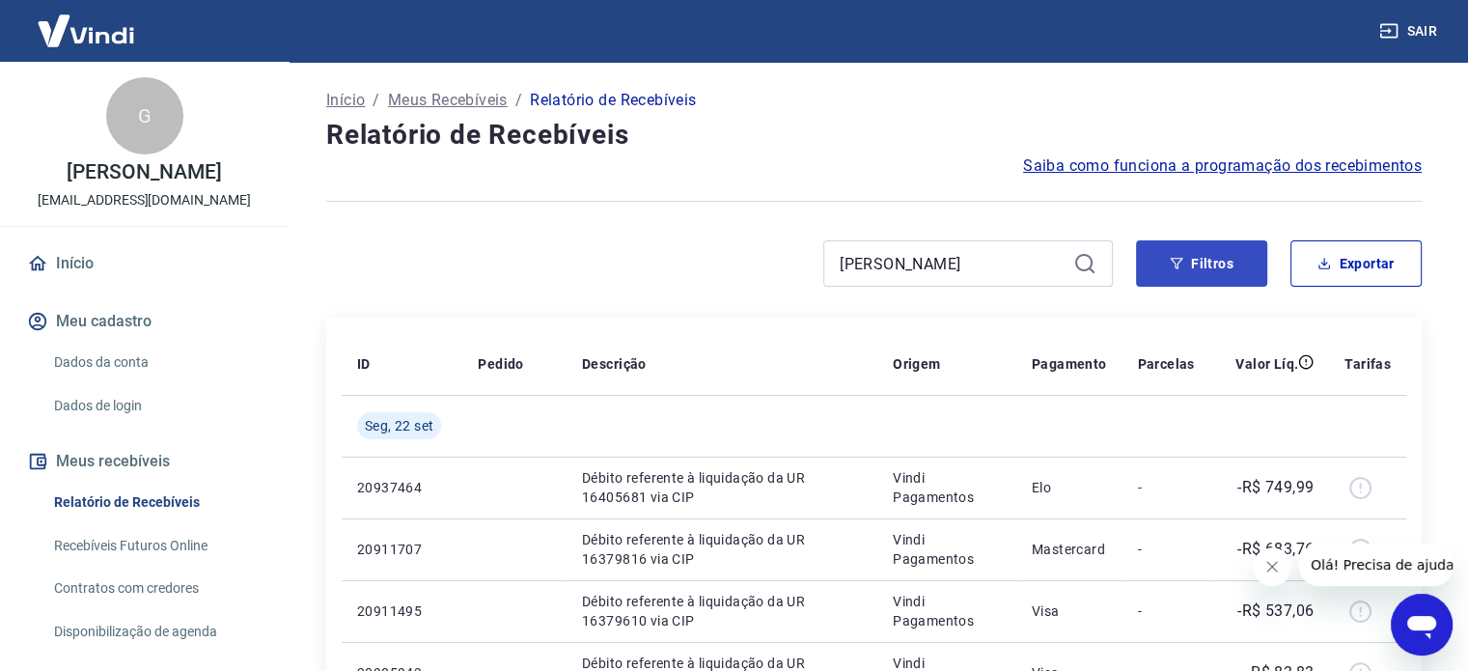 The height and width of the screenshot is (671, 1468). Describe the element at coordinates (1222, 166) in the screenshot. I see `a: Saiba como funciona a programação dos recebimentos` at that location.